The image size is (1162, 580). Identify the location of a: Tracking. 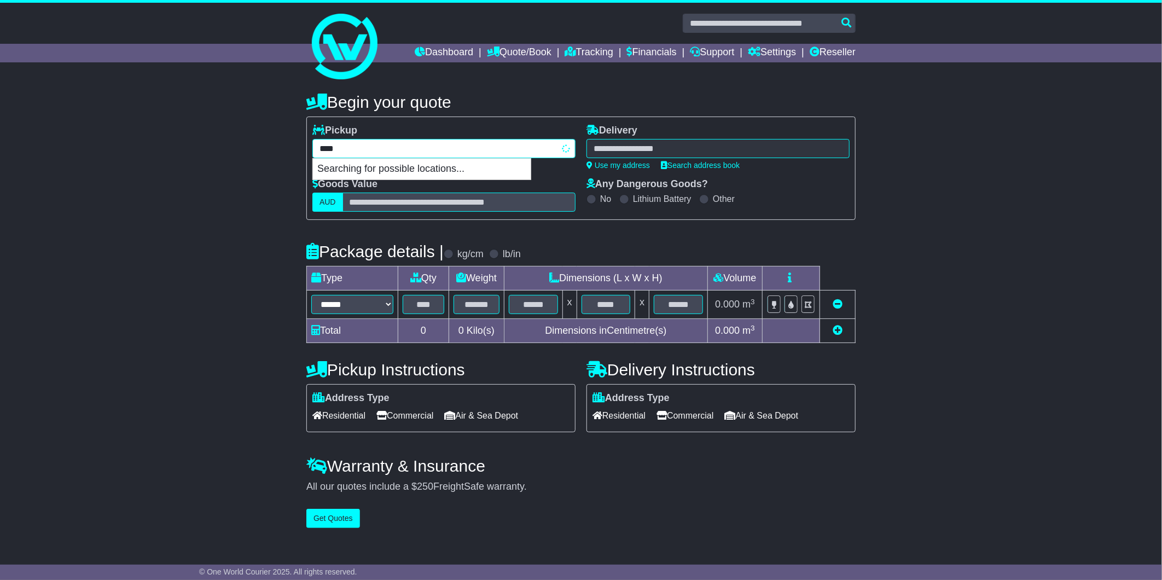
(589, 53).